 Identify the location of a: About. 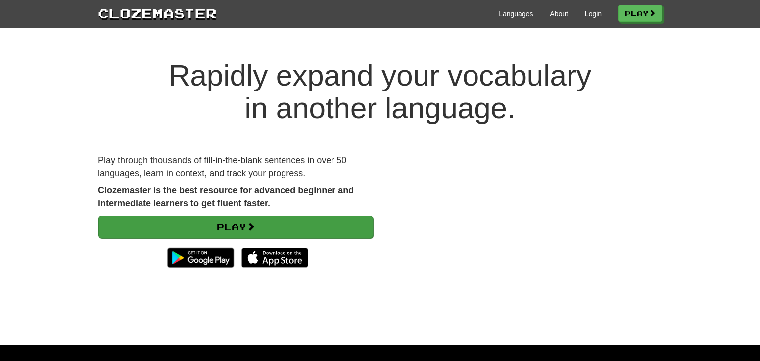
(559, 14).